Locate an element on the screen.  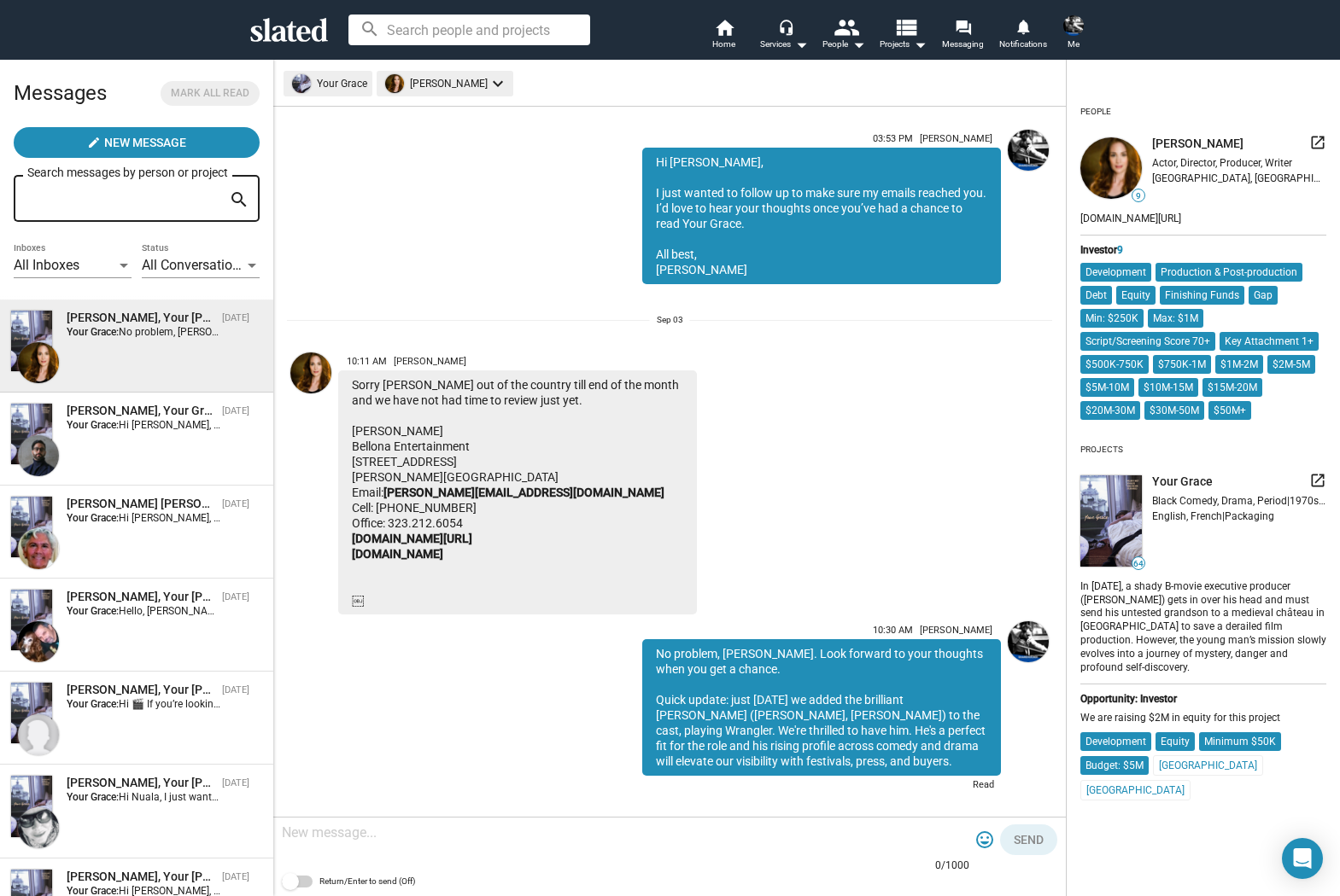
input: Search people and projects is located at coordinates (469, 30).